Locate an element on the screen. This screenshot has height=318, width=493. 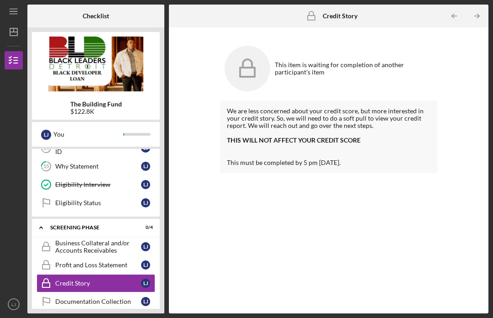
a: Profit and Loss StatementLJ is located at coordinates (96, 265).